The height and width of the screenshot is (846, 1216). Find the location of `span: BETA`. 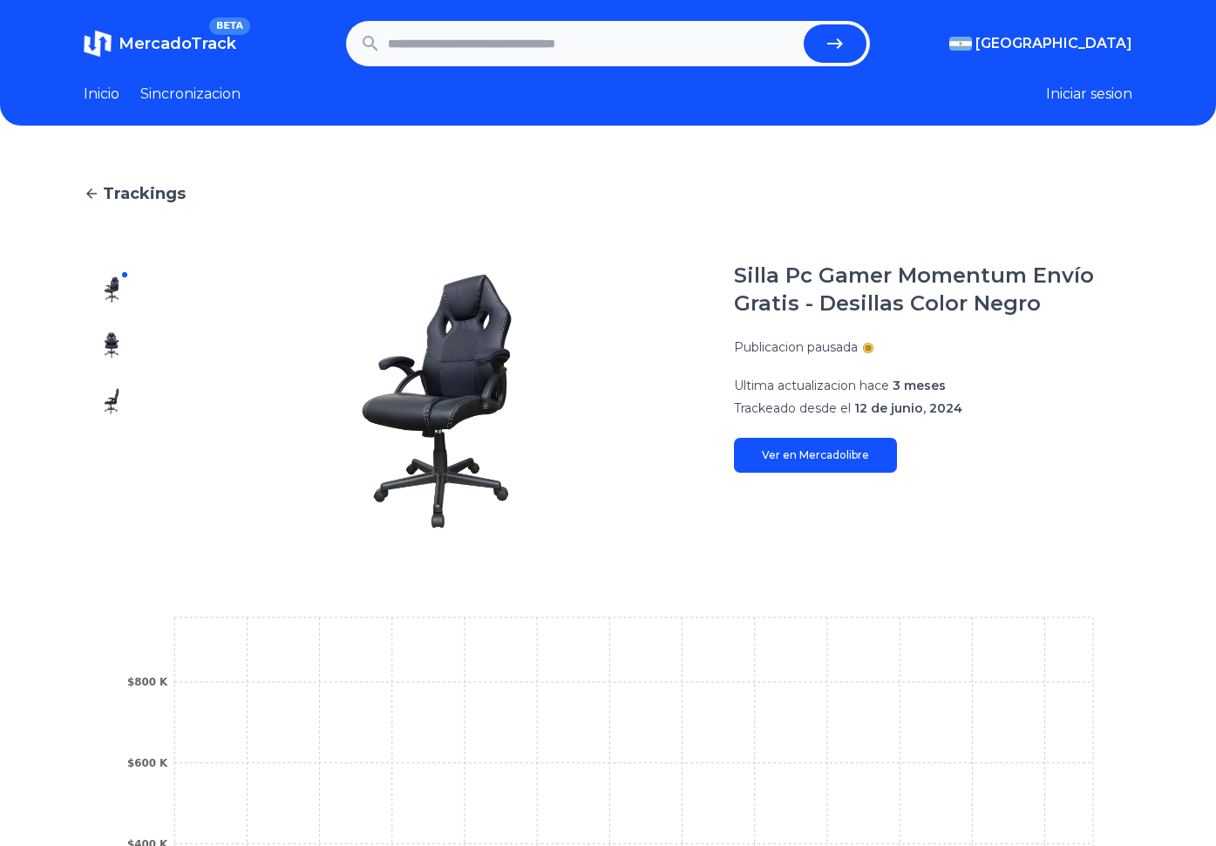

span: BETA is located at coordinates (229, 26).